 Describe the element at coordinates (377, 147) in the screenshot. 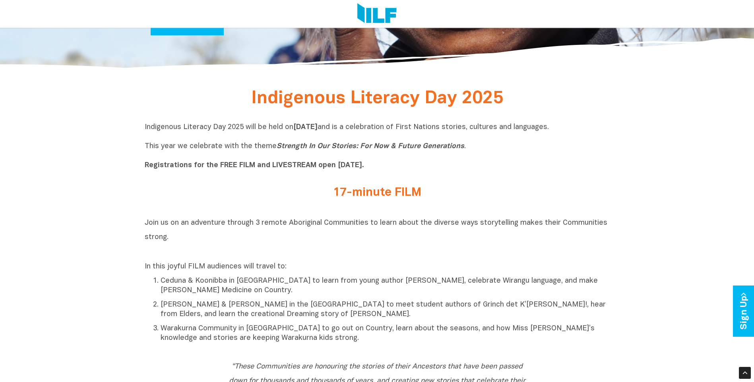

I see `p: Indigenous Literacy Day 2025 will be held on and is a celebration of First Nations stories, cultu...` at that location.